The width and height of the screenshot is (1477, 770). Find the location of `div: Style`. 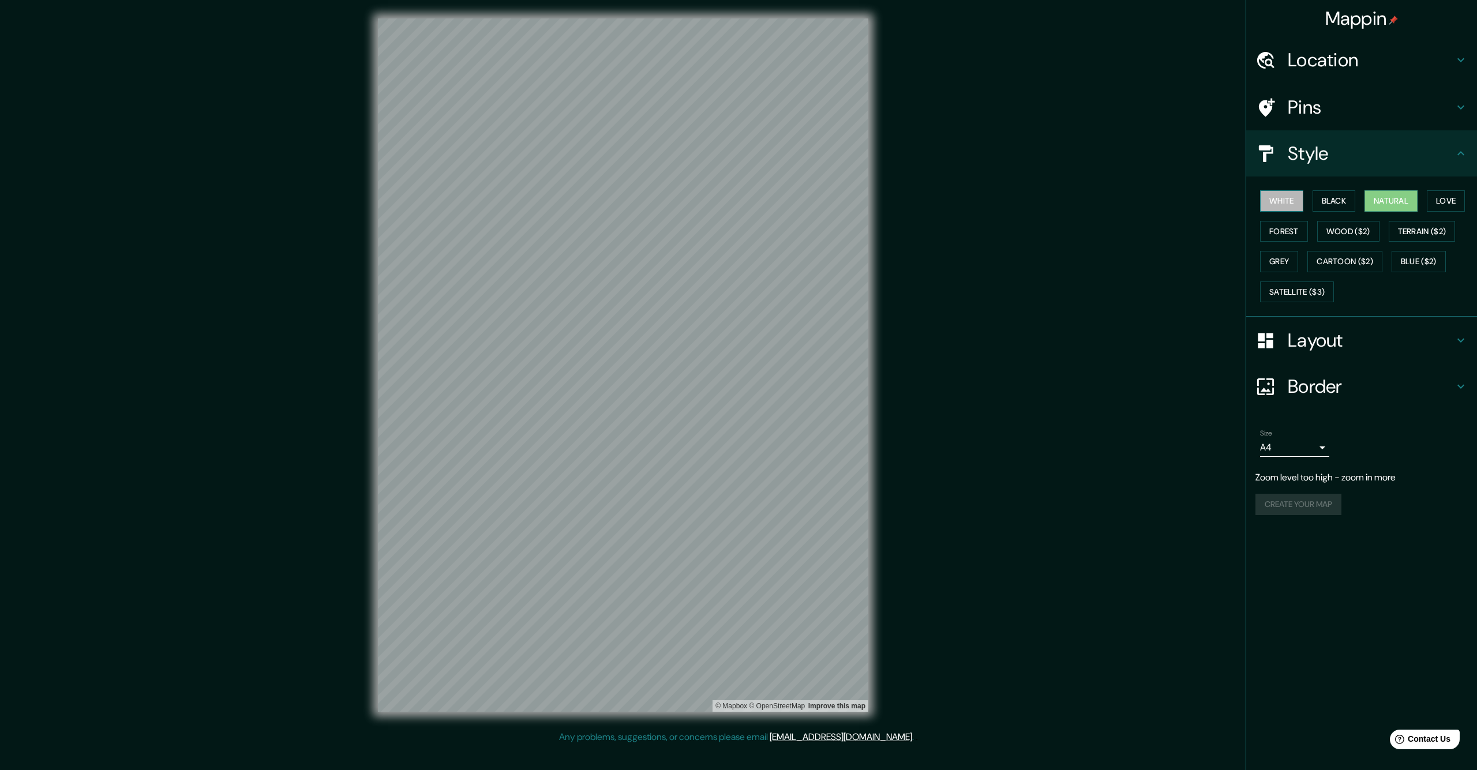

div: Style is located at coordinates (1362, 153).